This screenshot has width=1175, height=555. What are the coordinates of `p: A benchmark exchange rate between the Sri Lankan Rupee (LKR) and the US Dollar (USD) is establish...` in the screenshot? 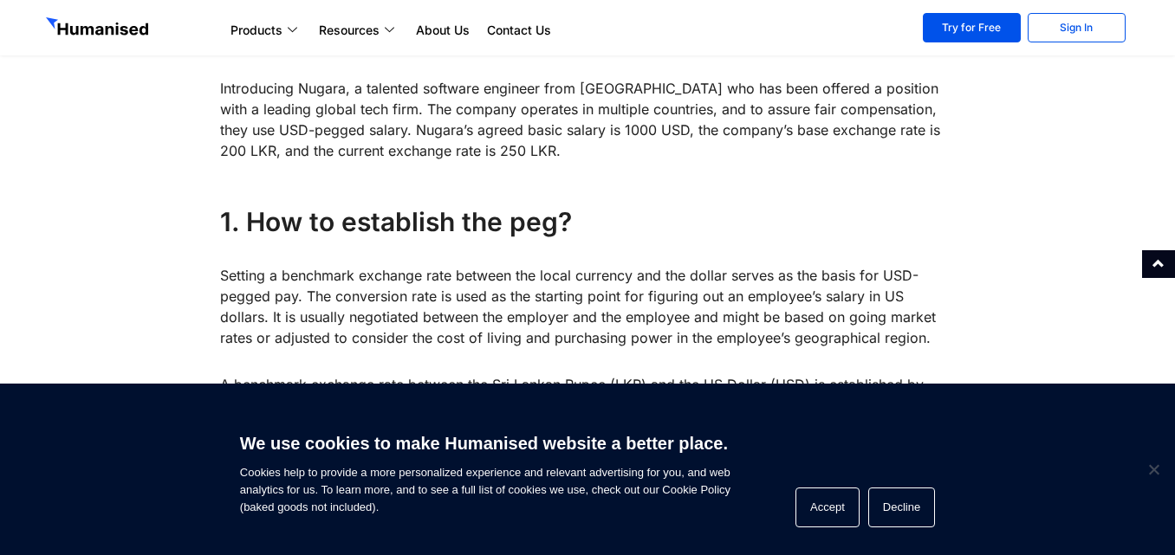 It's located at (587, 405).